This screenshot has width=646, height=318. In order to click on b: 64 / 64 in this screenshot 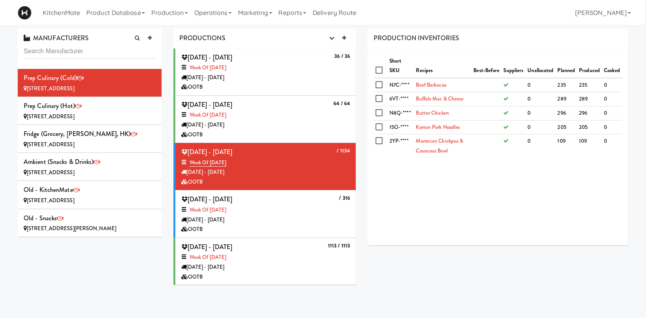, I will do `click(342, 103)`.